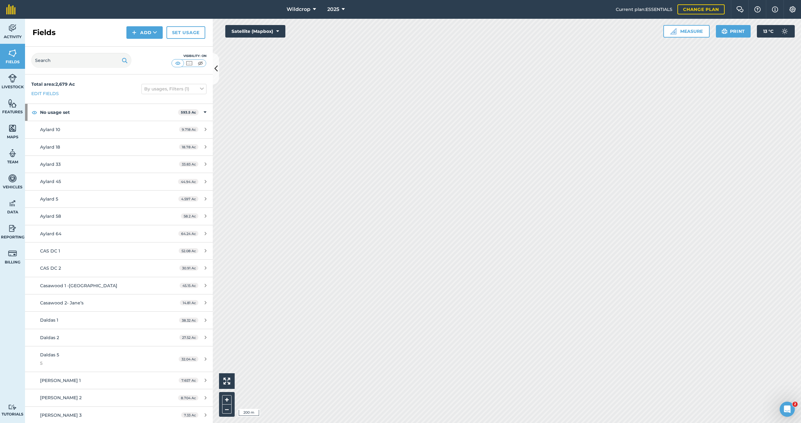  I want to click on span: Daldas 2, so click(49, 338).